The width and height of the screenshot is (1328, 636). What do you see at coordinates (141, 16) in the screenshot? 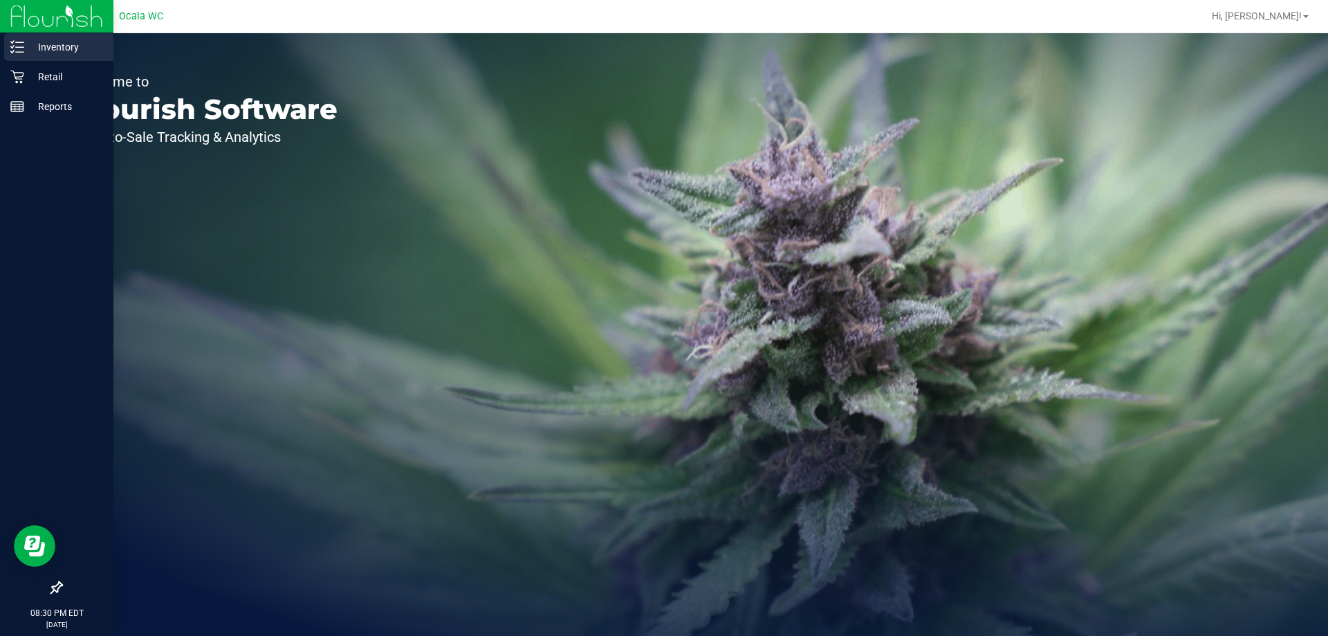
I see `span: Ocala WC` at bounding box center [141, 16].